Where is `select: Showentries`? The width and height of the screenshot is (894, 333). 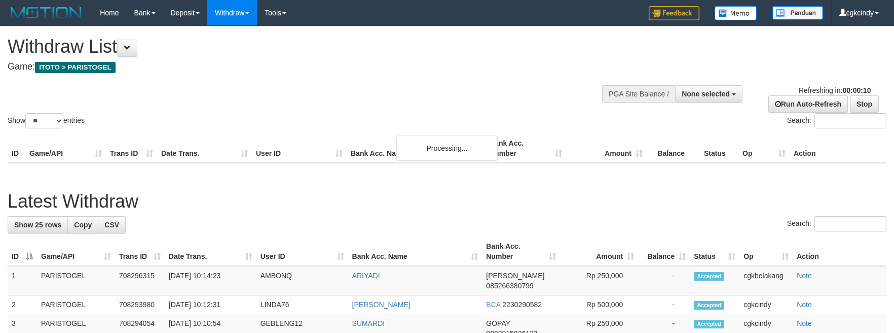
select: Showentries is located at coordinates (44, 121).